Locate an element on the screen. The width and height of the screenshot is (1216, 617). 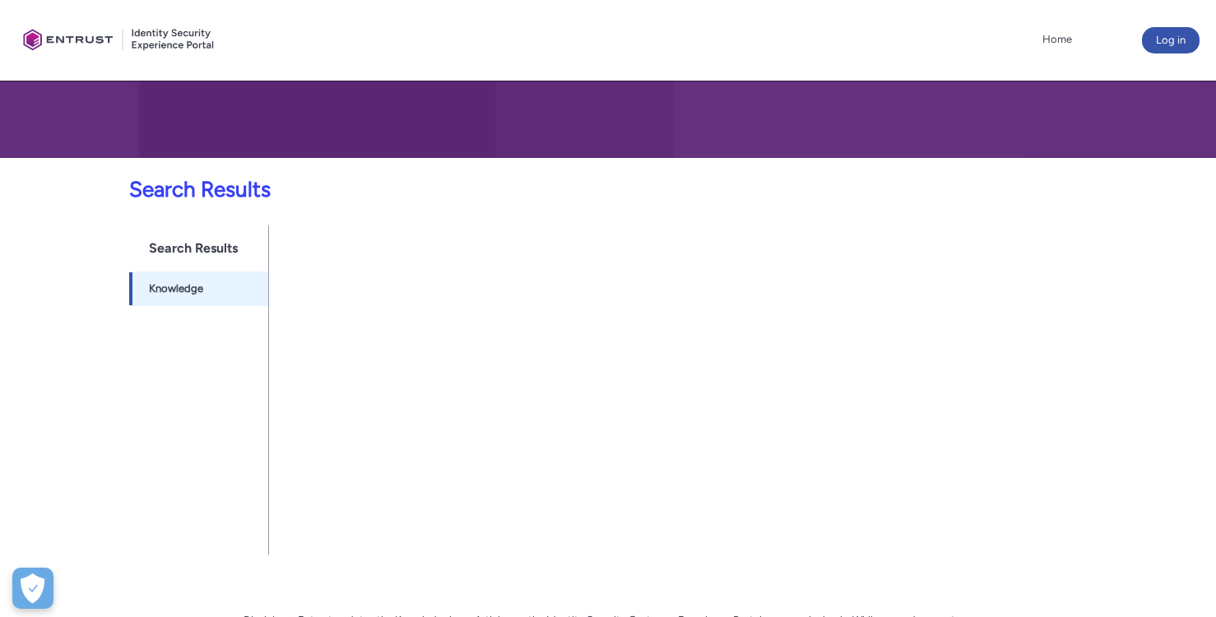
a: Knowledge is located at coordinates (198, 289).